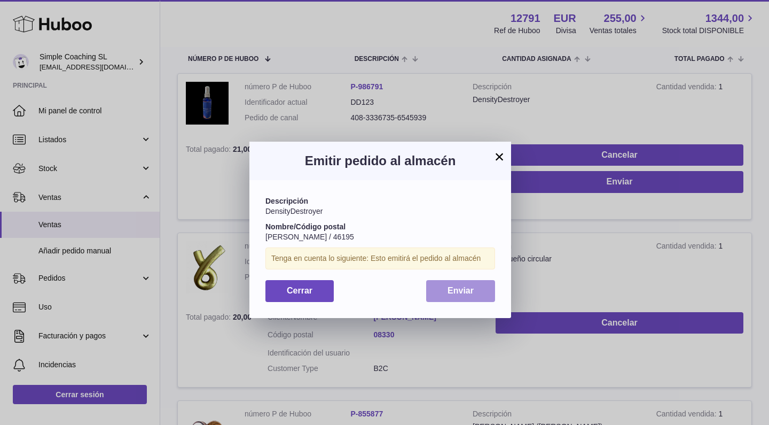 This screenshot has height=425, width=769. I want to click on span: Cerrar, so click(300, 290).